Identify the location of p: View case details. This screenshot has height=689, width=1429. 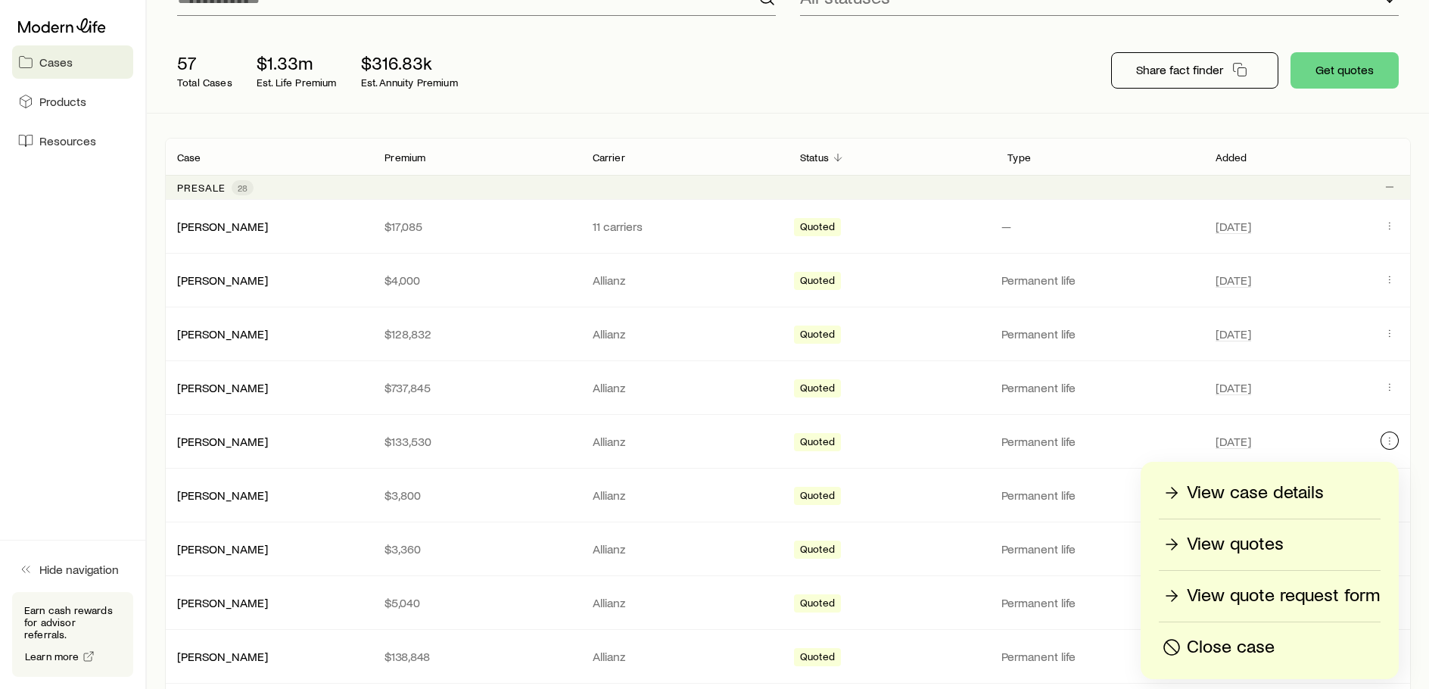
(1255, 493).